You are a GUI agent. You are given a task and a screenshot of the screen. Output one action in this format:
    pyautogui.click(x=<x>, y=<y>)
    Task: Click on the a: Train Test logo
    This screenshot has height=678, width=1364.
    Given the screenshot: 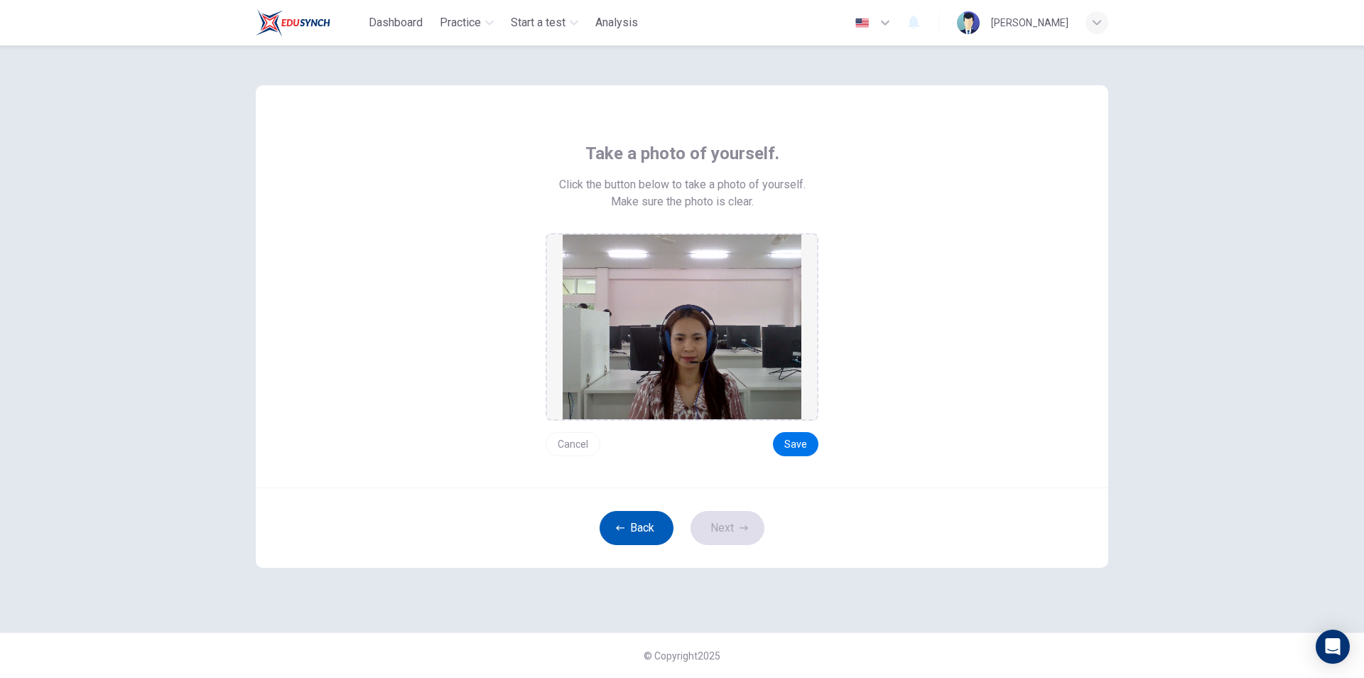 What is the action you would take?
    pyautogui.click(x=309, y=23)
    